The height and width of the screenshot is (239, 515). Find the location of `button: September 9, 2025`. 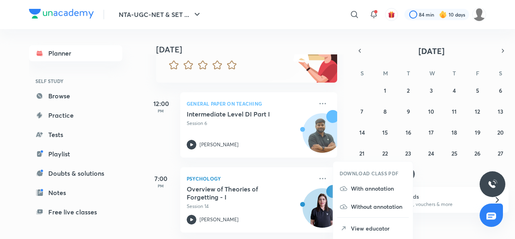

button: September 9, 2025 is located at coordinates (409, 111).